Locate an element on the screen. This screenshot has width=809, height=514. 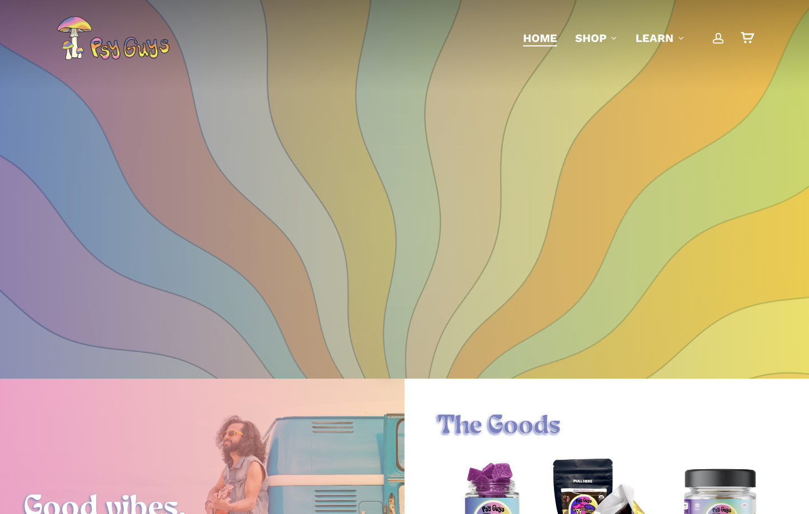
a: Home is located at coordinates (540, 38).